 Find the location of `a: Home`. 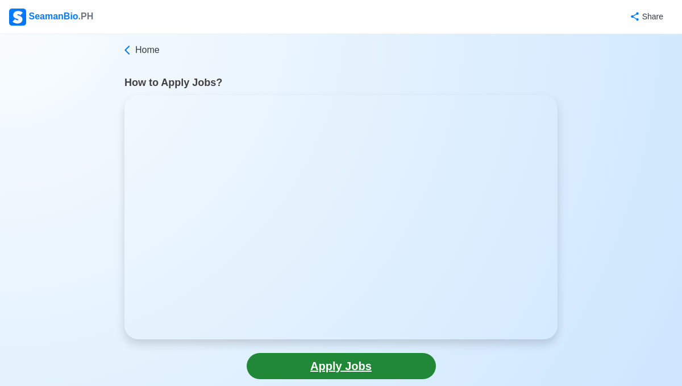

a: Home is located at coordinates (339, 50).